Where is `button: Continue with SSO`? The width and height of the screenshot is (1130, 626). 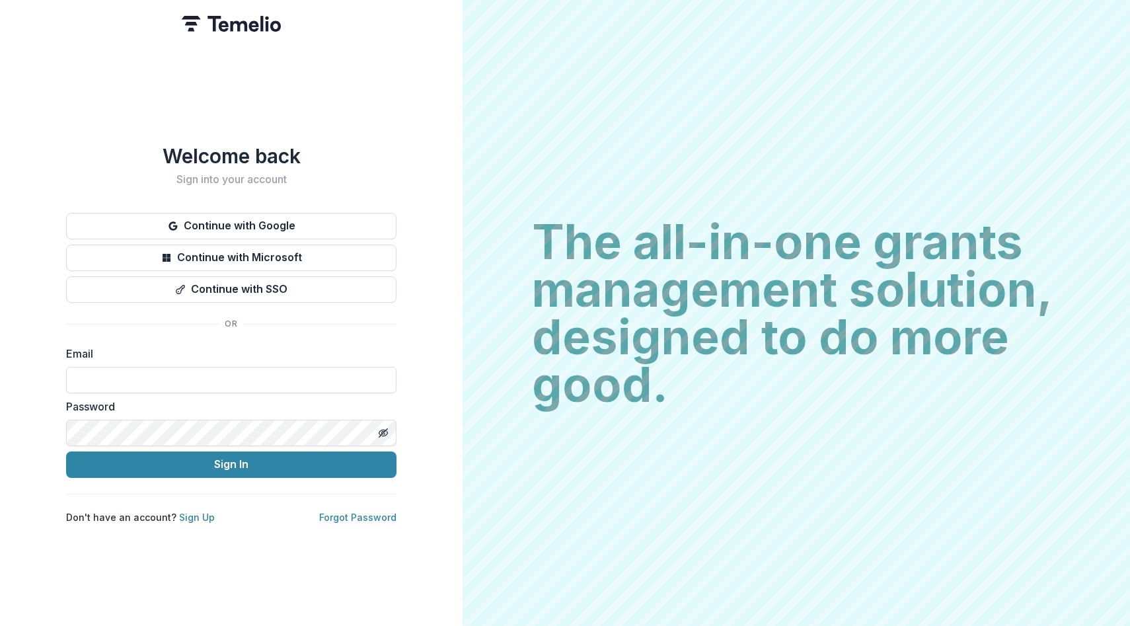
button: Continue with SSO is located at coordinates (231, 289).